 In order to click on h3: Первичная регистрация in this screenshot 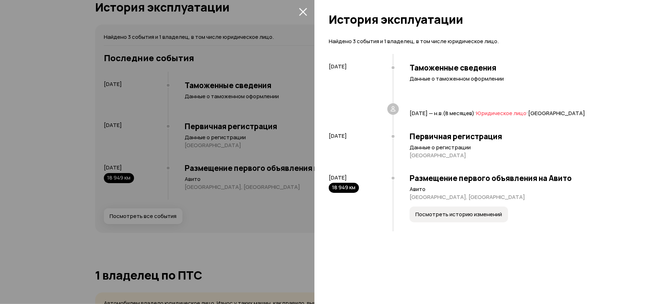, I will do `click(517, 136)`.